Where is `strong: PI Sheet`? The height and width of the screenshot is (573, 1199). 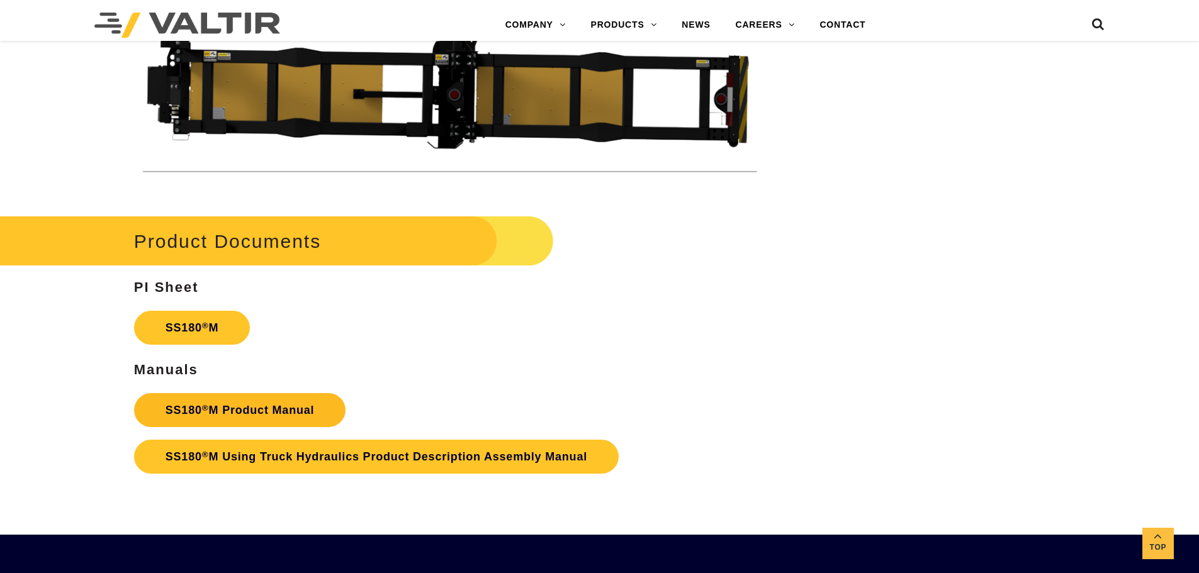 strong: PI Sheet is located at coordinates (166, 287).